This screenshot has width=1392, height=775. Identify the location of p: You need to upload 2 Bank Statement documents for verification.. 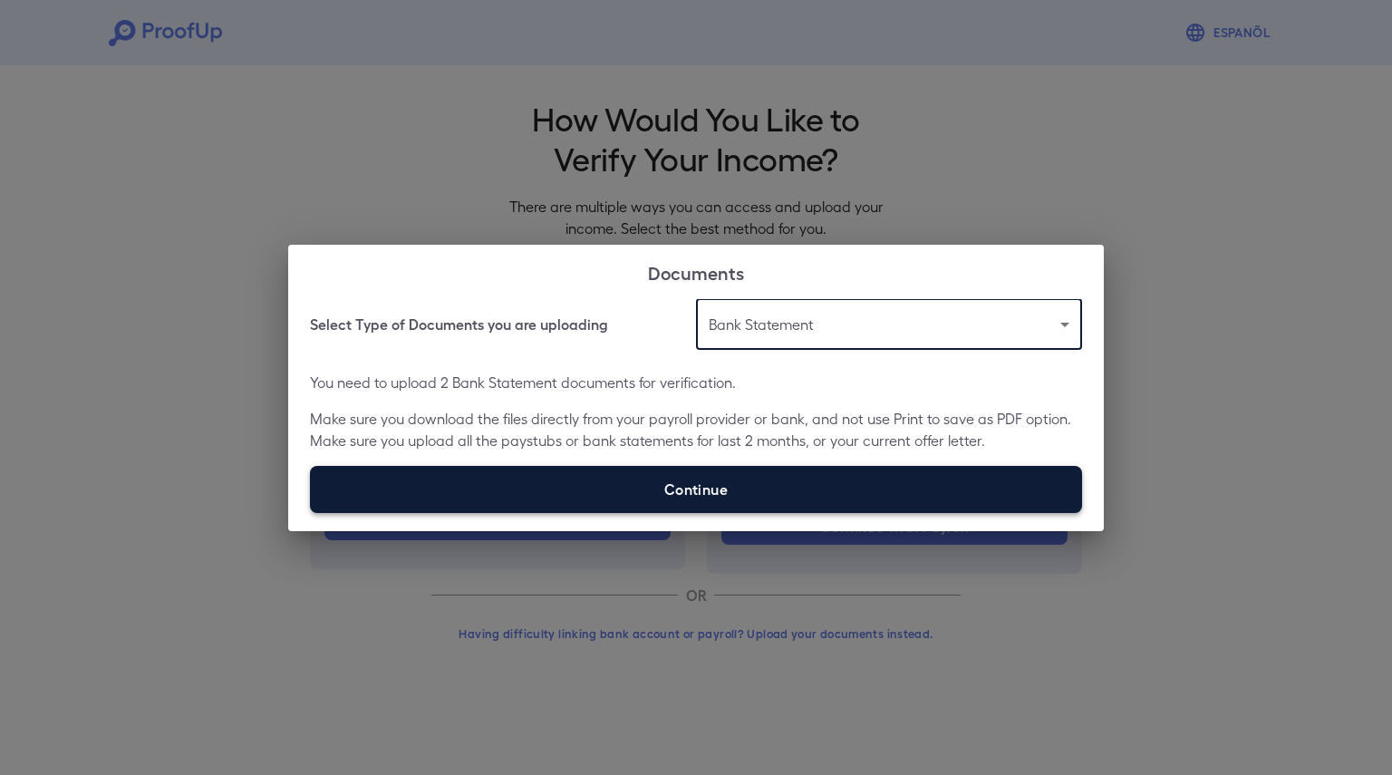
(696, 382).